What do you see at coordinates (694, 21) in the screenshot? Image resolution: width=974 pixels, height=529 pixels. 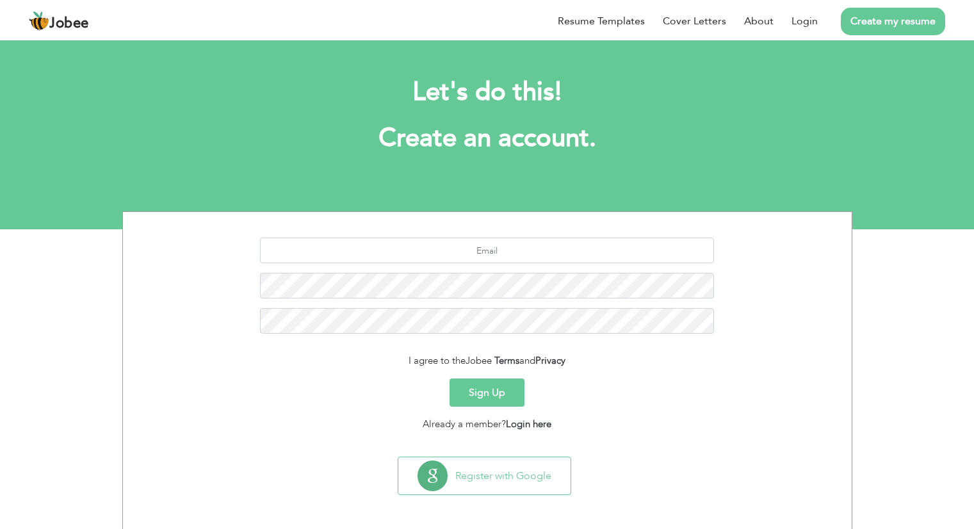 I see `a: Cover Letters` at bounding box center [694, 21].